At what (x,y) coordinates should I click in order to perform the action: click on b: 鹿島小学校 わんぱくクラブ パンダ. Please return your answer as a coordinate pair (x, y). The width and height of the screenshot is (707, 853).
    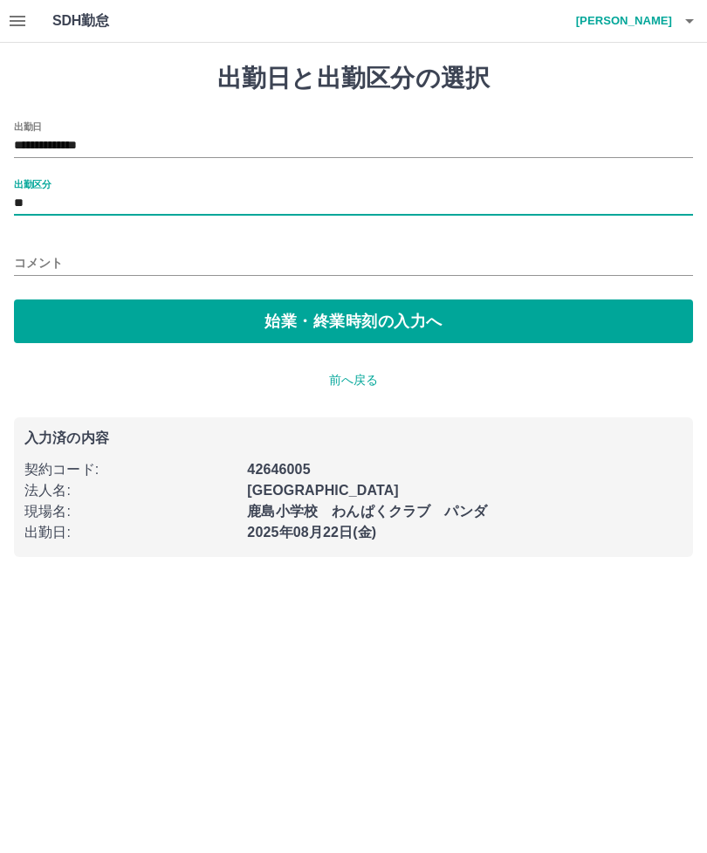
    Looking at the image, I should click on (367, 511).